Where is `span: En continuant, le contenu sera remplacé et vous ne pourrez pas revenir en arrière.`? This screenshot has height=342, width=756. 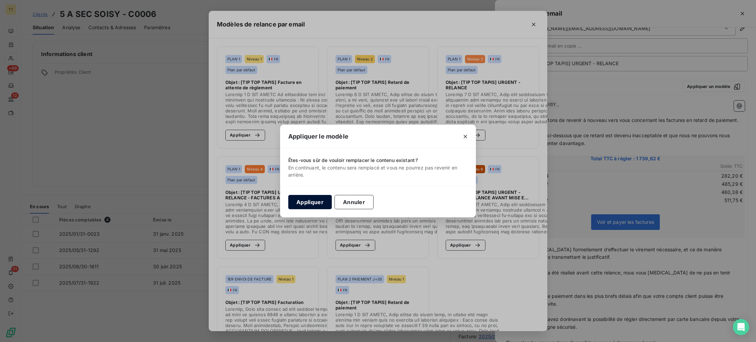
span: En continuant, le contenu sera remplacé et vous ne pourrez pas revenir en arrière. is located at coordinates (372, 171).